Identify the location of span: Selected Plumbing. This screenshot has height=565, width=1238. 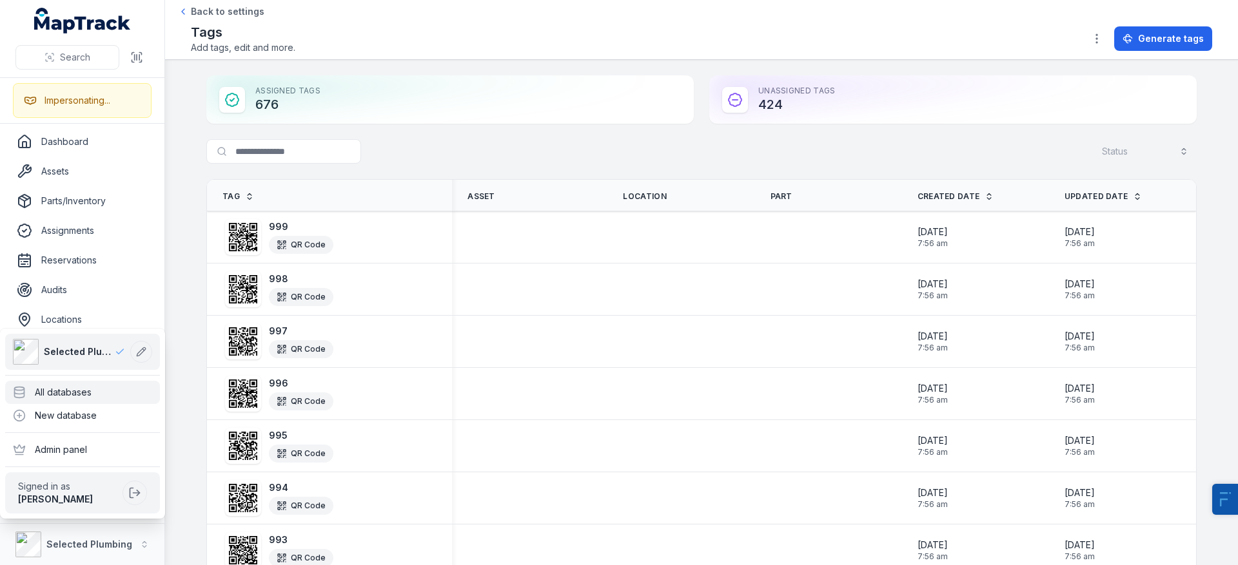
(79, 352).